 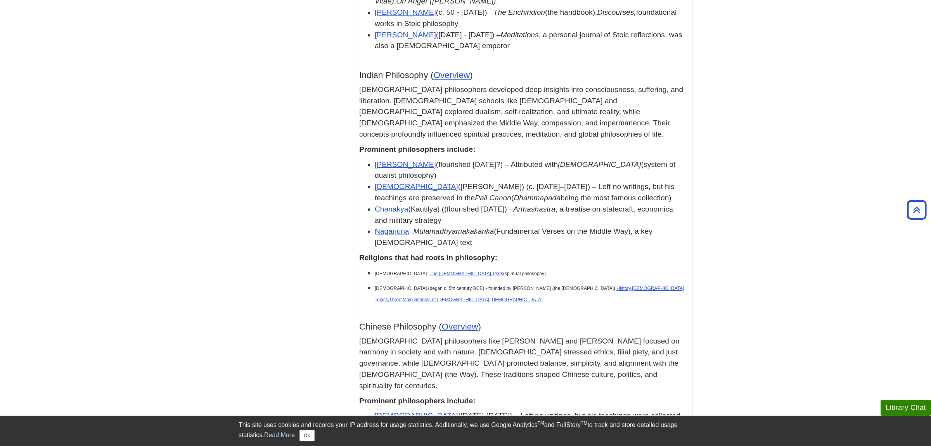 What do you see at coordinates (537, 197) in the screenshot?
I see `em: Dhammapada` at bounding box center [537, 197].